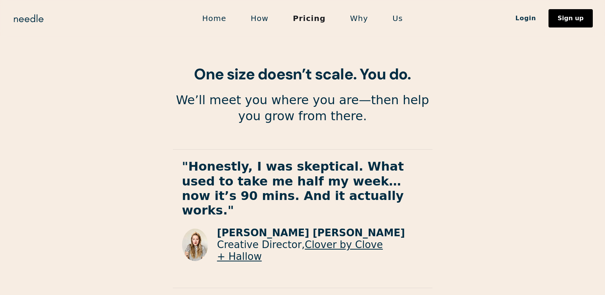  What do you see at coordinates (398, 18) in the screenshot?
I see `a: Us` at bounding box center [398, 18].